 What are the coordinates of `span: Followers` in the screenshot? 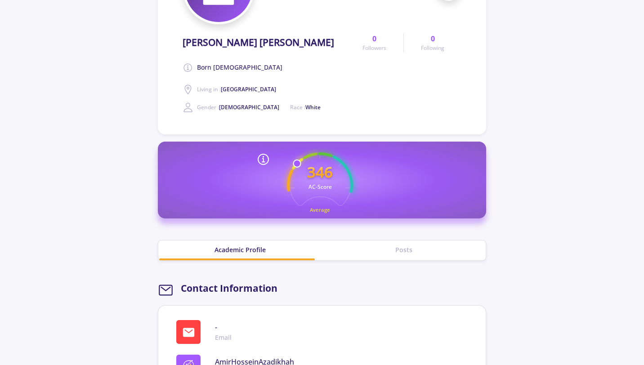 It's located at (374, 48).